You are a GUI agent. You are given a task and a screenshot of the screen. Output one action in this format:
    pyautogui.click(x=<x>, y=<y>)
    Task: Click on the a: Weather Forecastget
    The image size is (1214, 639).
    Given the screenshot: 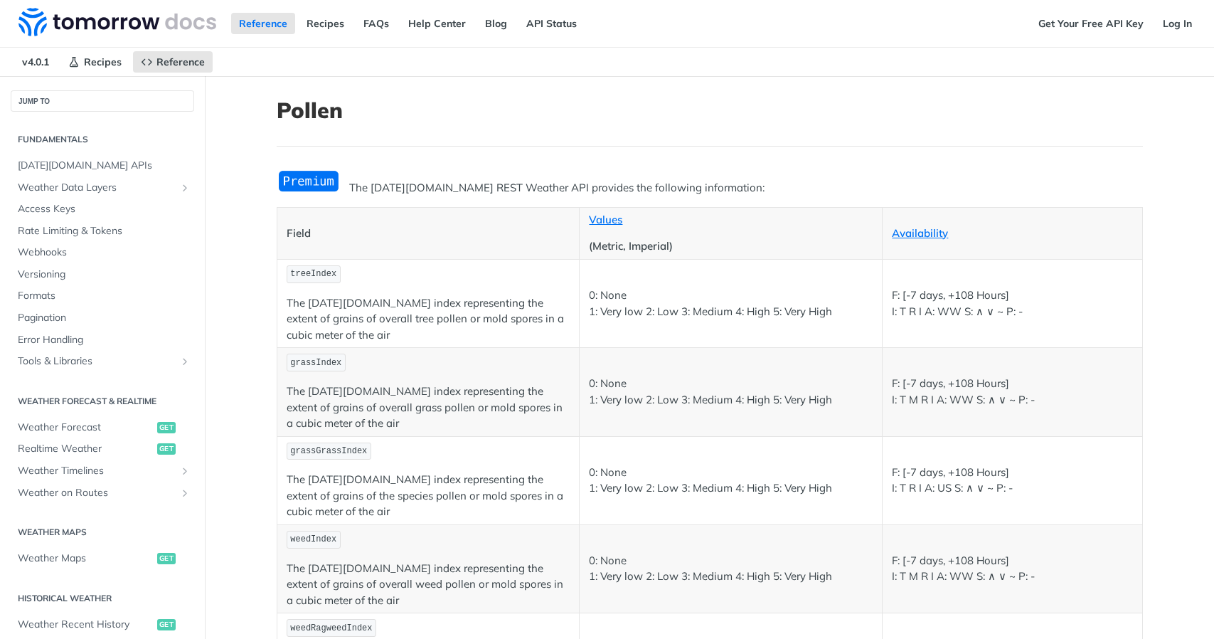 What is the action you would take?
    pyautogui.click(x=102, y=427)
    